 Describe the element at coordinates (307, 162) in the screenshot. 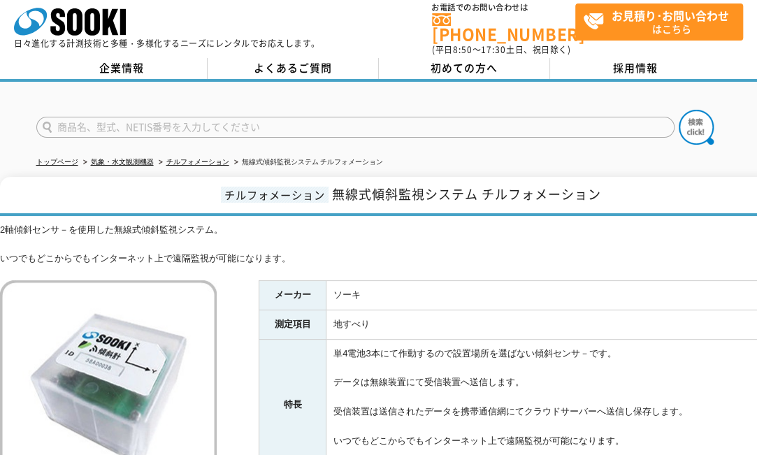

I see `li: 無線式傾斜監視システム チルフォメーション` at that location.